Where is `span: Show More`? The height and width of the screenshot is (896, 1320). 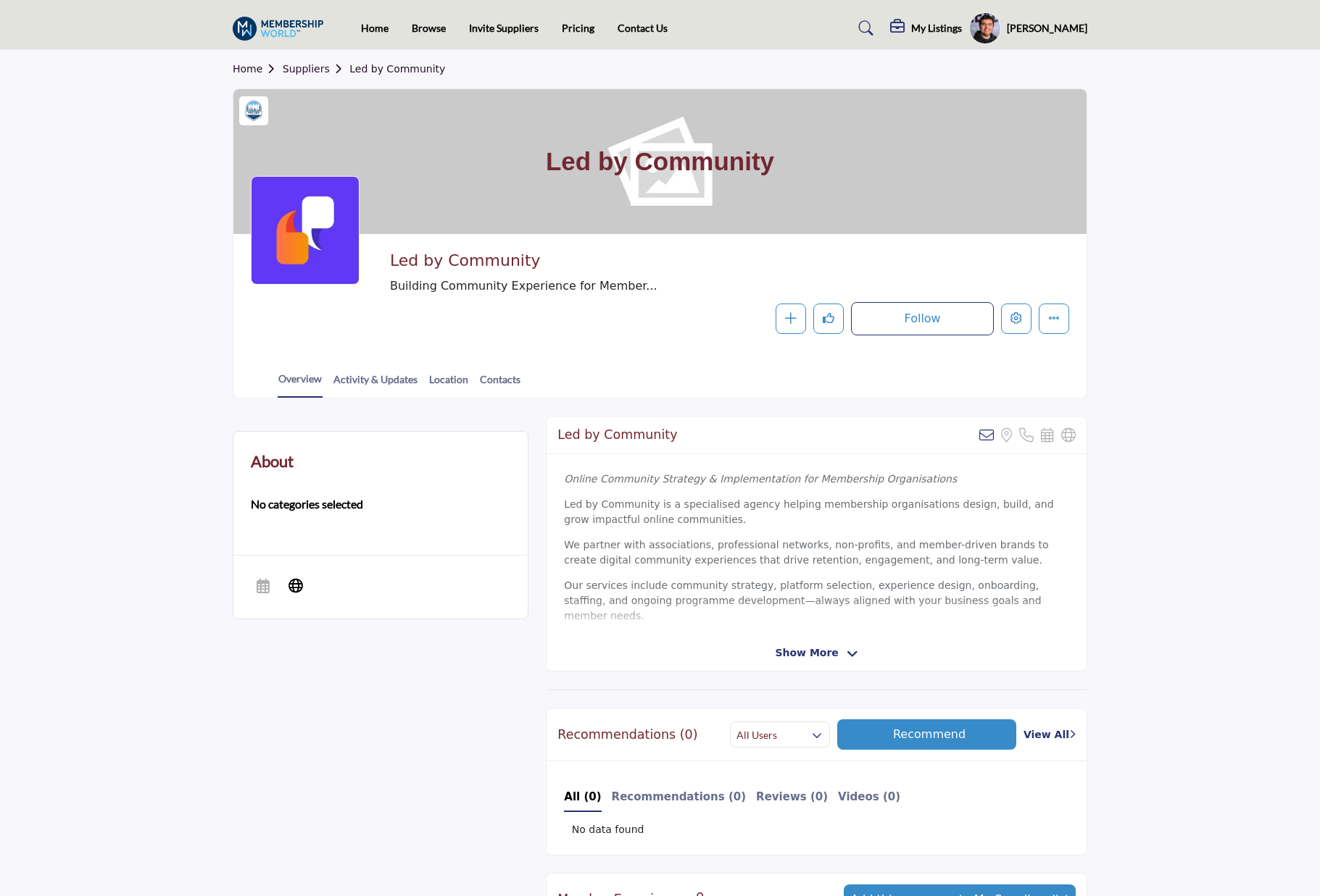
span: Show More is located at coordinates (806, 653).